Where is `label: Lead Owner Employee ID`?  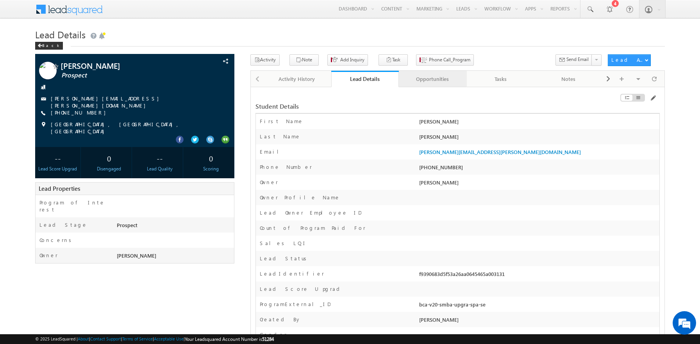 label: Lead Owner Employee ID is located at coordinates (311, 213).